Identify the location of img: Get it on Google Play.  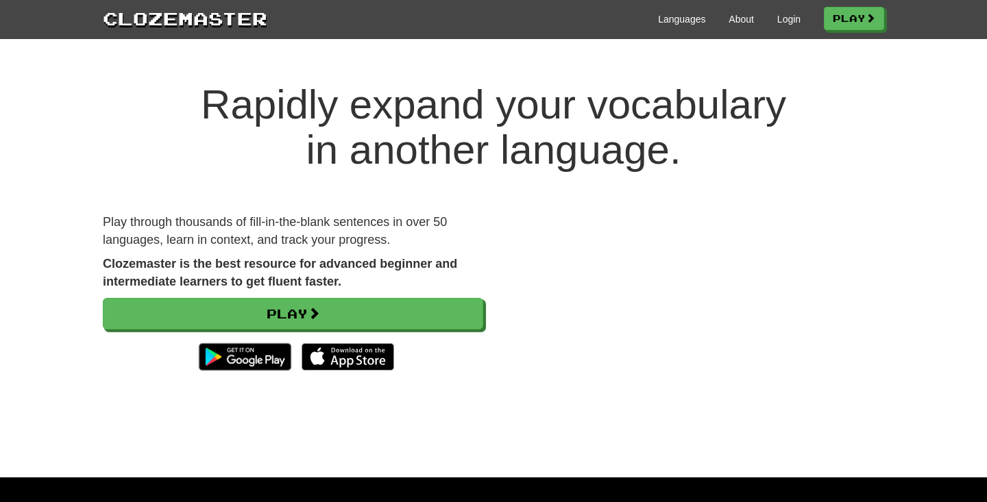
(245, 357).